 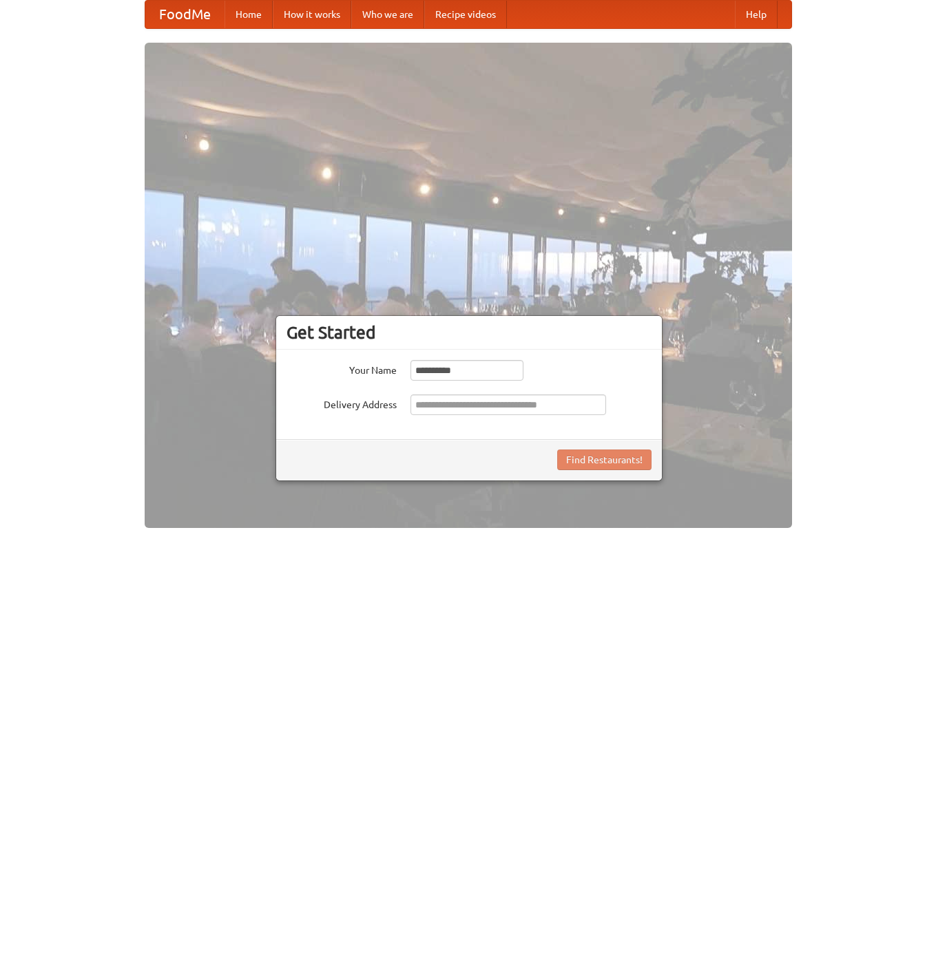 What do you see at coordinates (756, 14) in the screenshot?
I see `a: Help` at bounding box center [756, 14].